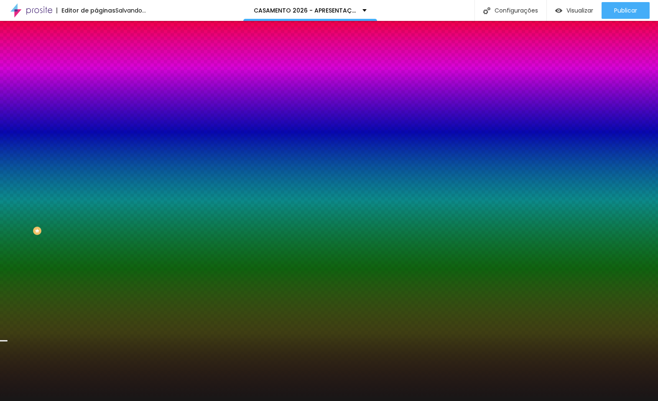 The image size is (658, 401). Describe the element at coordinates (305, 10) in the screenshot. I see `p: CASAMENTO 2026 - APRESENTAÇÃO` at that location.